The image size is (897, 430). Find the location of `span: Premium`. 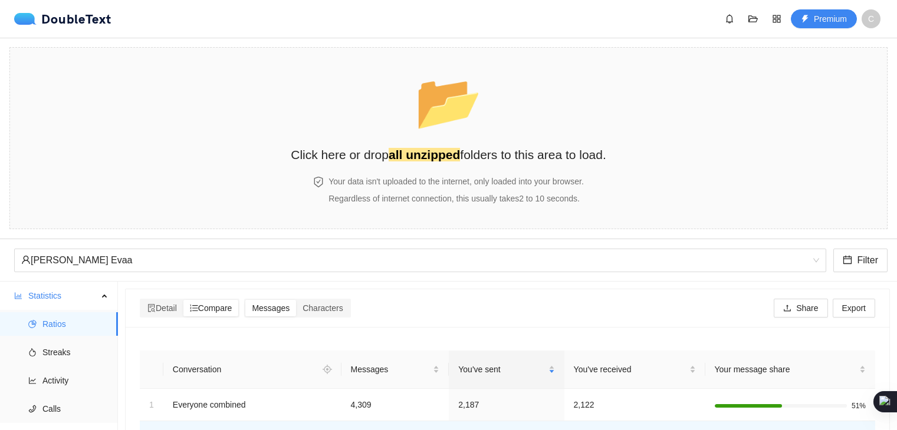

span: Premium is located at coordinates (830, 19).